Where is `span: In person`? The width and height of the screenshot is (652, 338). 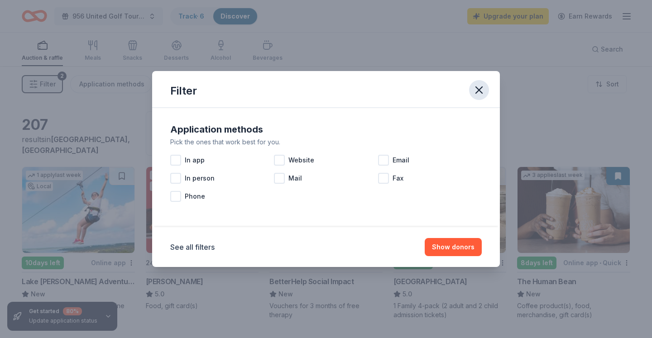
span: In person is located at coordinates (200, 178).